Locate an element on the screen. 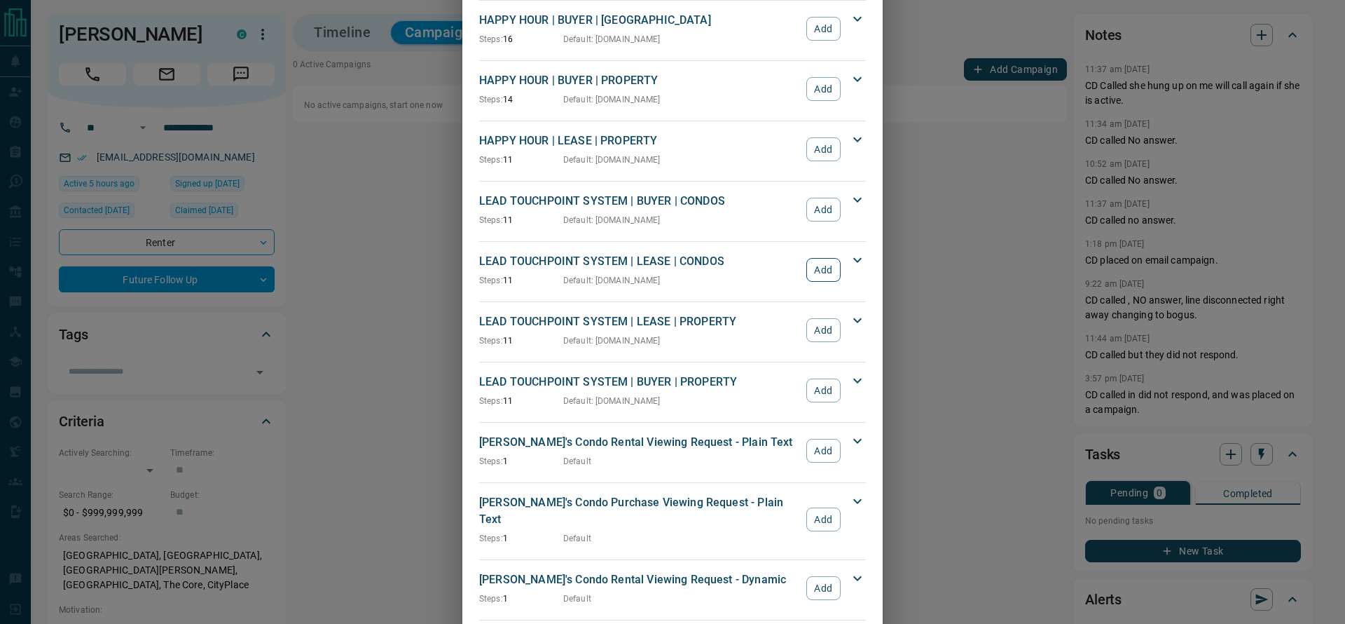 The image size is (1345, 624). p: LEAD TOUCHPOINT SYSTEM | BUYER | PROPERTY is located at coordinates (639, 382).